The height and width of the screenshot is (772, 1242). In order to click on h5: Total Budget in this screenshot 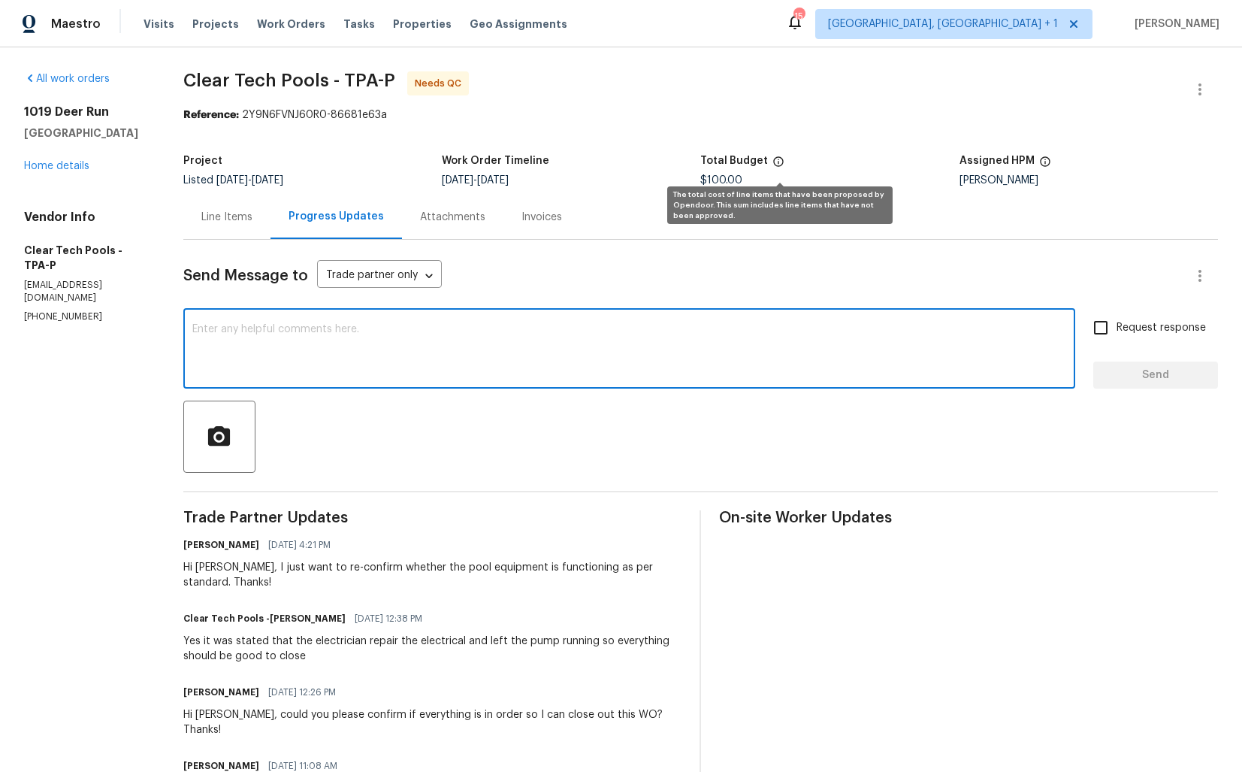, I will do `click(734, 161)`.